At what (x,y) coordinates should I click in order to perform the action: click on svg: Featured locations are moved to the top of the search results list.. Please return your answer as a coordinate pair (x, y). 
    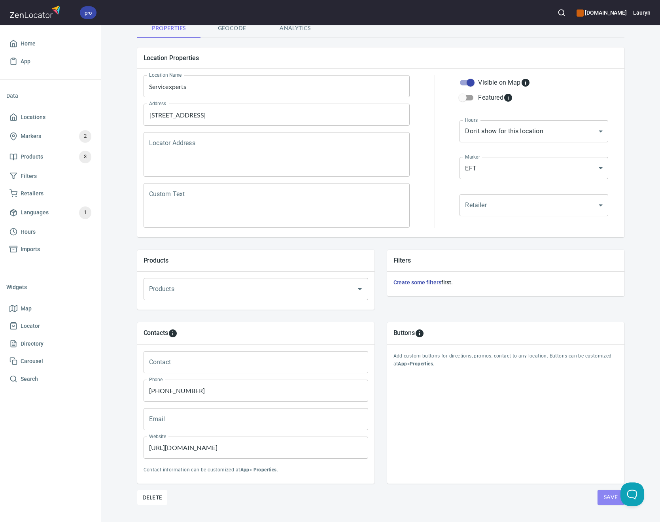
    Looking at the image, I should click on (508, 98).